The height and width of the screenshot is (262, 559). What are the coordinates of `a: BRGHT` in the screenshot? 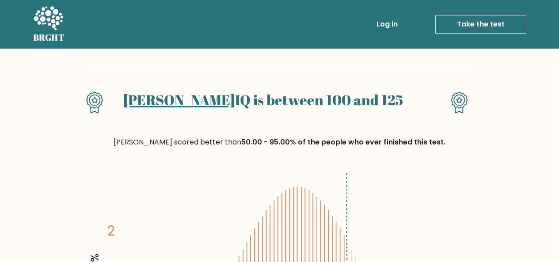 It's located at (49, 24).